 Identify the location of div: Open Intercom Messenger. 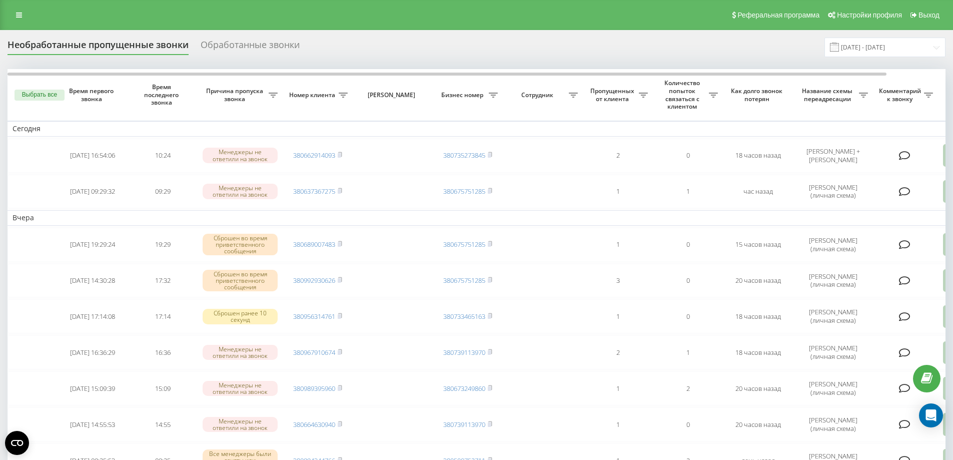
(931, 415).